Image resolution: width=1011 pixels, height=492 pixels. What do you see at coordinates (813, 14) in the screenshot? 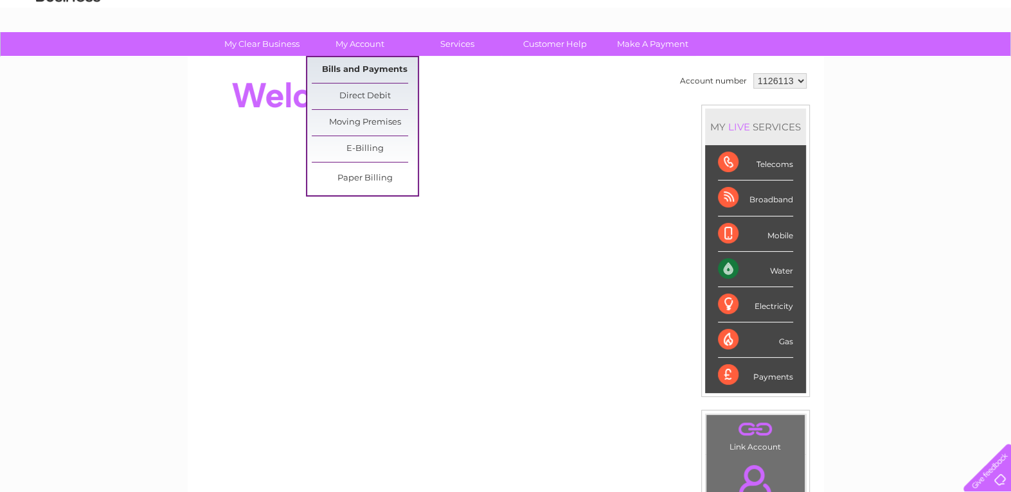
I see `span: 0333 014 3131` at bounding box center [813, 14].